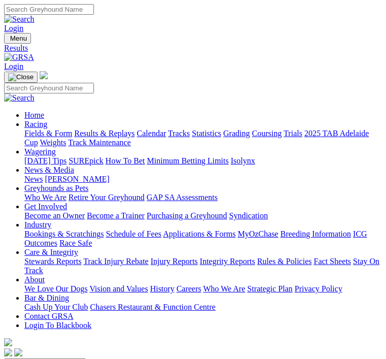 The height and width of the screenshot is (359, 386). What do you see at coordinates (51, 252) in the screenshot?
I see `a: Care & Integrity` at bounding box center [51, 252].